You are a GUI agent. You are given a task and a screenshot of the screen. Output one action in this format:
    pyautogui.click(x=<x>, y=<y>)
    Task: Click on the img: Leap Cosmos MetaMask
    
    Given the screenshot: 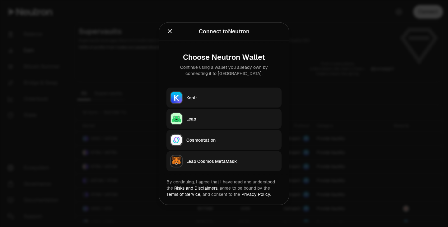 What is the action you would take?
    pyautogui.click(x=176, y=161)
    